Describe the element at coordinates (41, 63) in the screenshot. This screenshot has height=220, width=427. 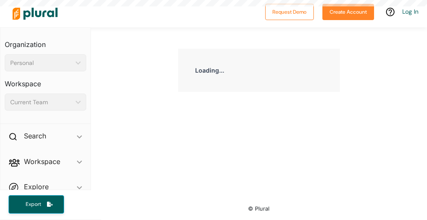
I see `div: Personal` at that location.